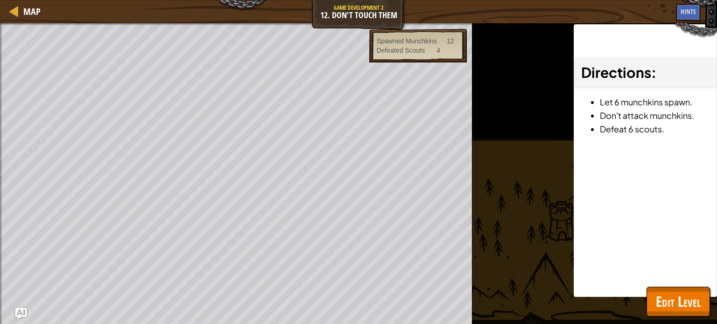 This screenshot has height=324, width=717. I want to click on li: Let 6 munchkins spawn., so click(654, 102).